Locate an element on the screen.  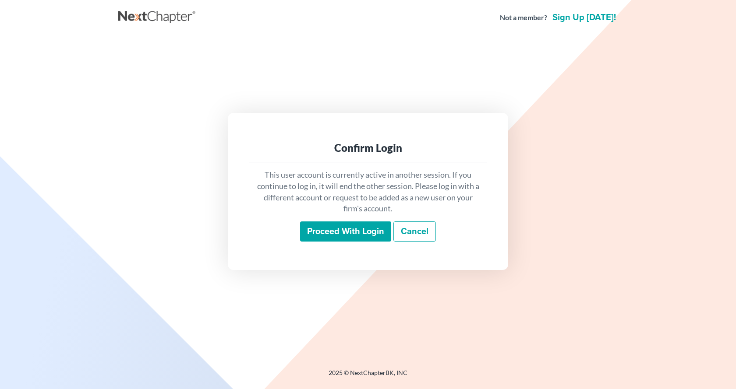
div: Confirm Login is located at coordinates (368, 148).